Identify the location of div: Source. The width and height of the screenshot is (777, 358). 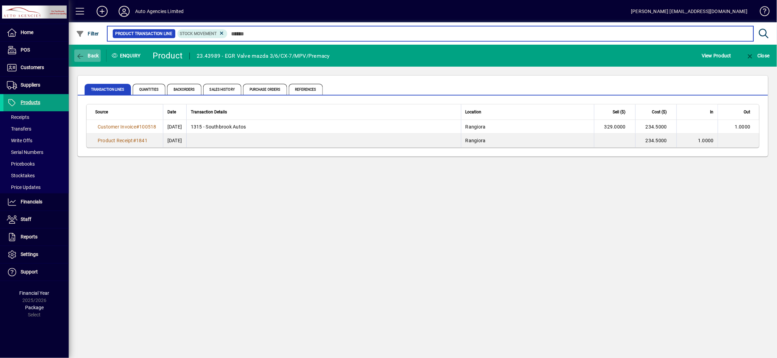
(127, 112).